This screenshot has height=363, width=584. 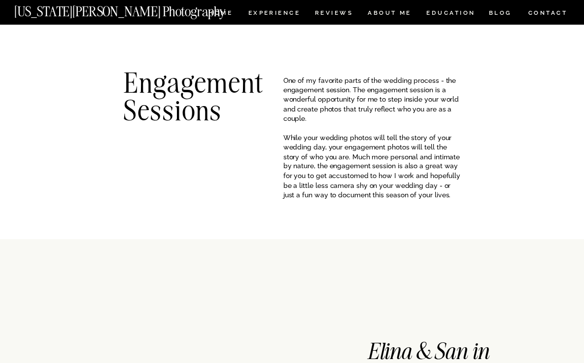 I want to click on a: BLOG, so click(x=500, y=14).